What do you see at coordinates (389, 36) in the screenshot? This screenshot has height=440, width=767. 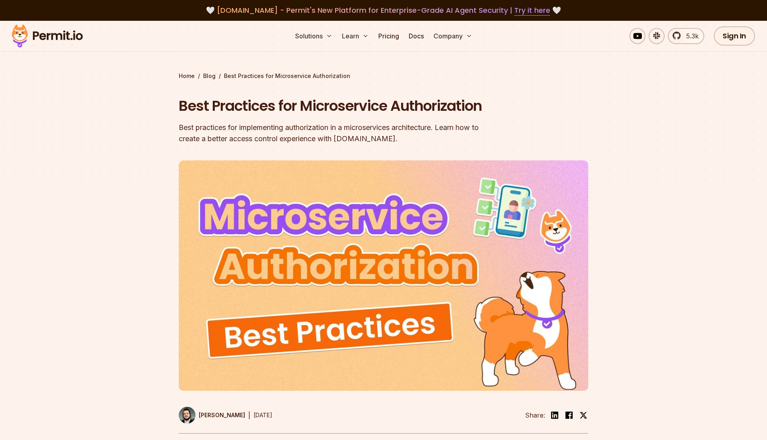 I see `a: Pricing` at bounding box center [389, 36].